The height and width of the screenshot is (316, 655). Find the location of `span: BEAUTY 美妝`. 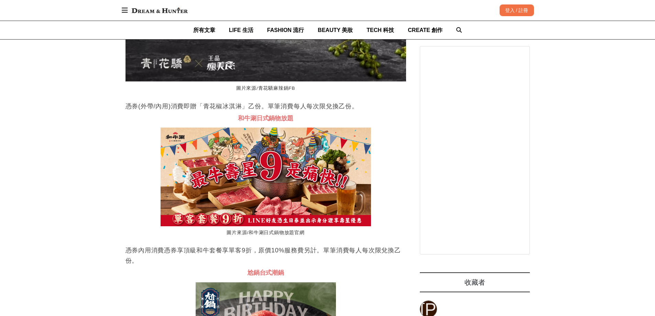

span: BEAUTY 美妝 is located at coordinates (335, 30).